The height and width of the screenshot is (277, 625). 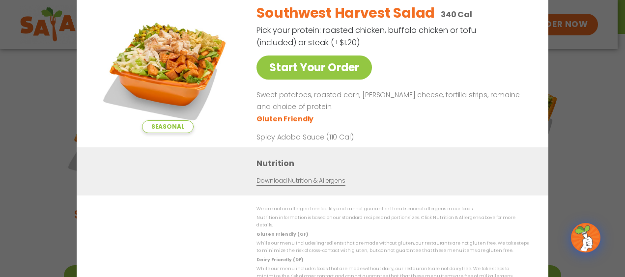 I want to click on li: Gluten Friendly, so click(x=285, y=118).